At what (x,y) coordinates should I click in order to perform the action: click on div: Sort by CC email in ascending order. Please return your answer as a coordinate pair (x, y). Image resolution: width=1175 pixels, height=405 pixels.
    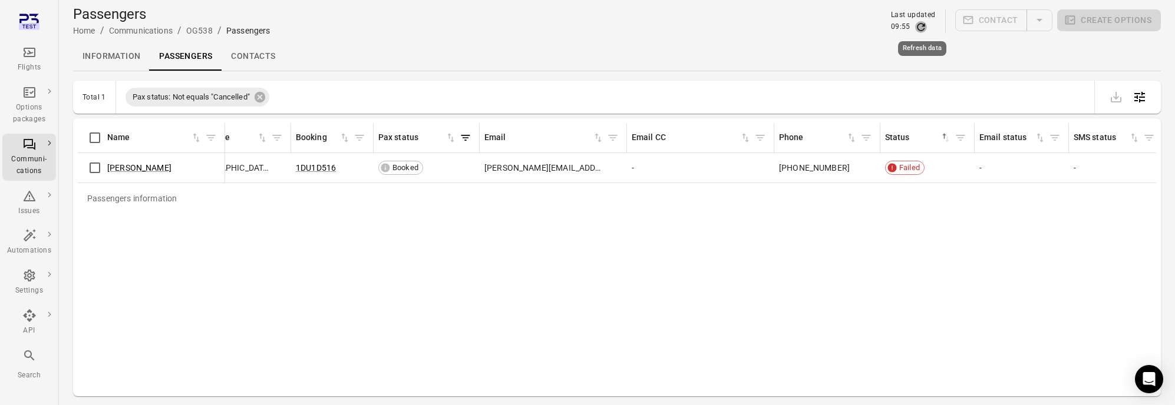
    Looking at the image, I should click on (691, 138).